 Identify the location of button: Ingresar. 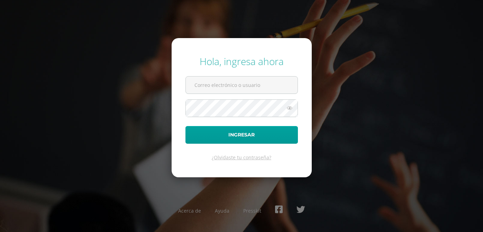
(241, 135).